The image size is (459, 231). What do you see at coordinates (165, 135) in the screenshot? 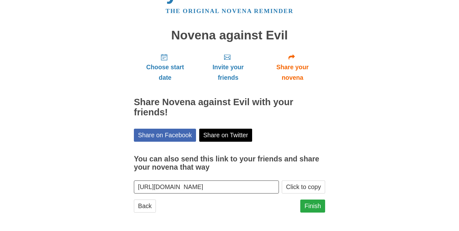
I see `a: Share on Facebook` at bounding box center [165, 135].